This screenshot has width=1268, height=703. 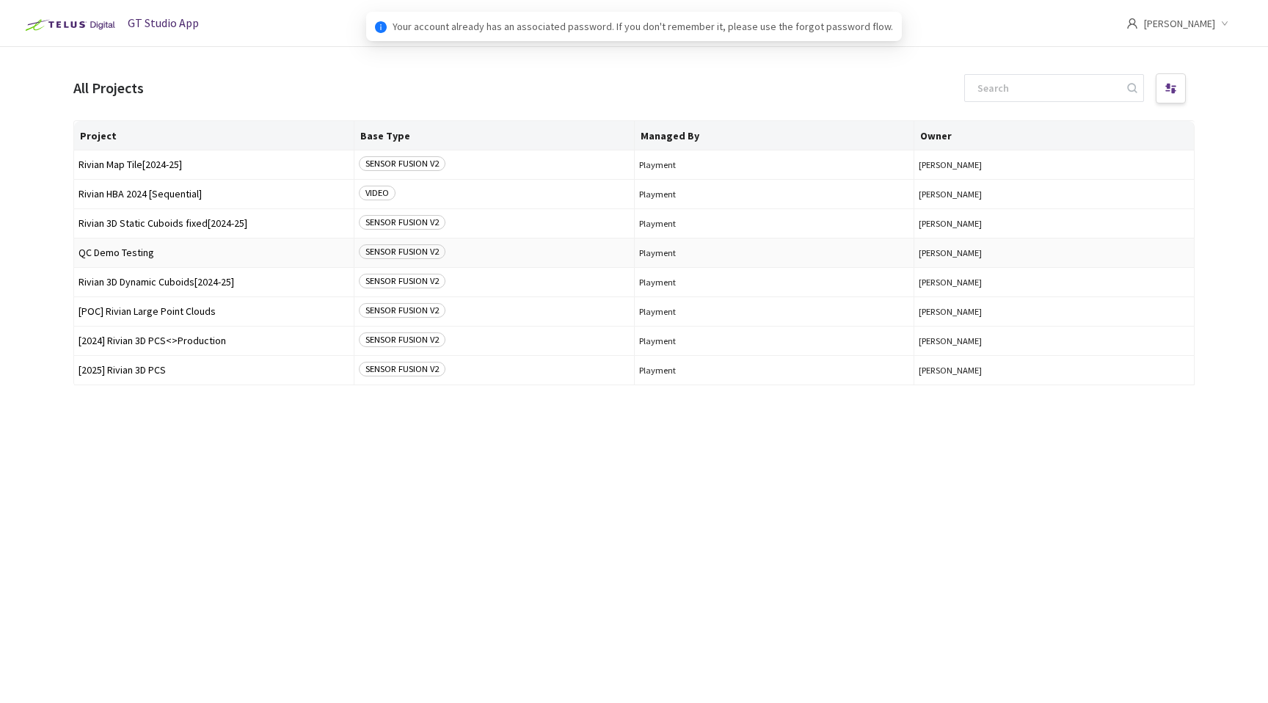 I want to click on span: Rivian 3D Dynamic Cuboids[2024-25], so click(x=214, y=282).